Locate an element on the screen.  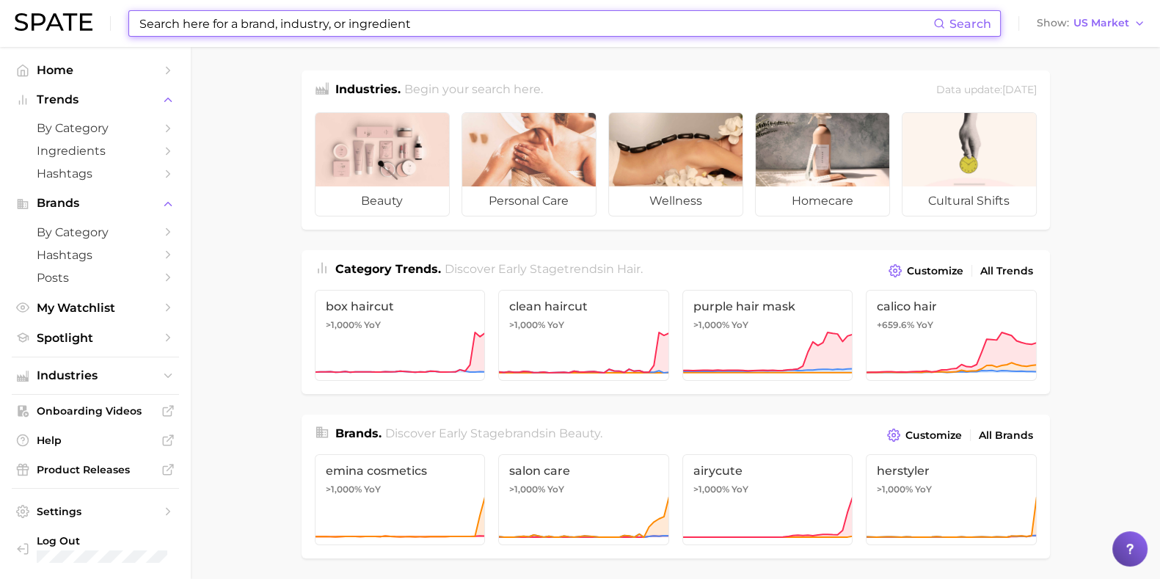
span: Industries is located at coordinates (95, 376).